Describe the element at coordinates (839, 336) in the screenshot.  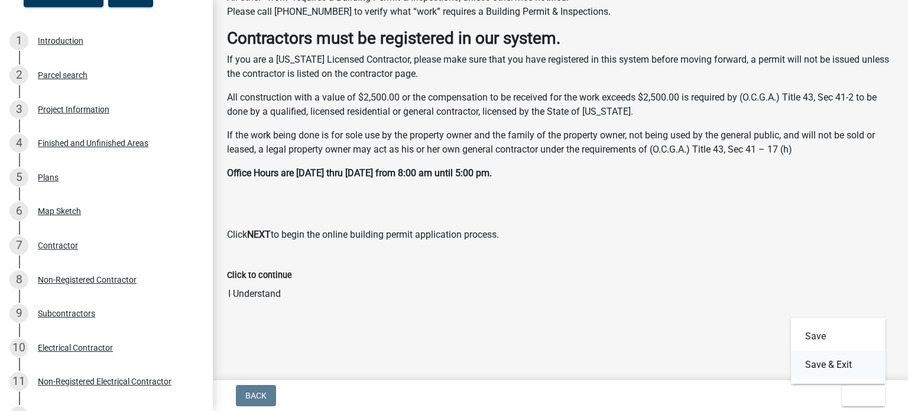
I see `button: Save` at that location.